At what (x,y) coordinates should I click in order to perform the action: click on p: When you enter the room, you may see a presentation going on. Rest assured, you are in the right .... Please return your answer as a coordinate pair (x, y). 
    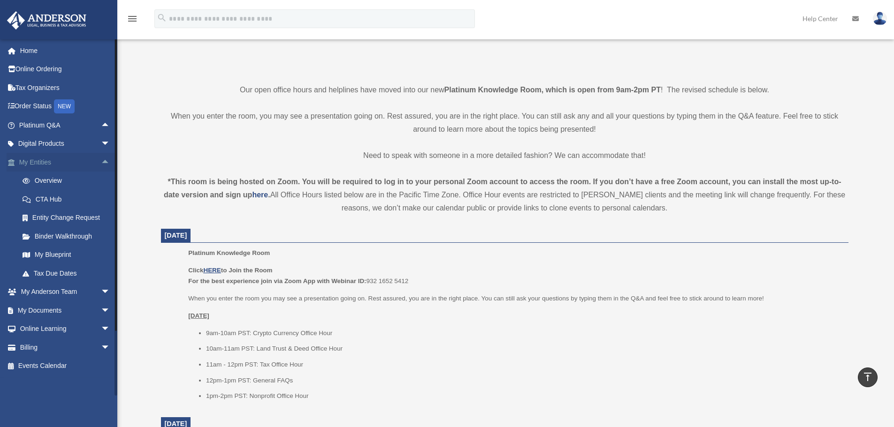
    Looking at the image, I should click on (504, 123).